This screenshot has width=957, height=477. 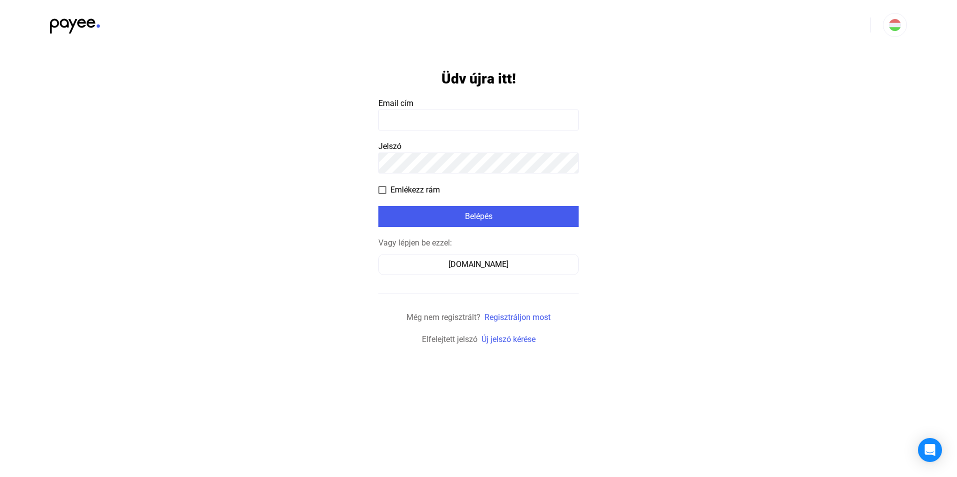 I want to click on img: HU, so click(x=895, y=25).